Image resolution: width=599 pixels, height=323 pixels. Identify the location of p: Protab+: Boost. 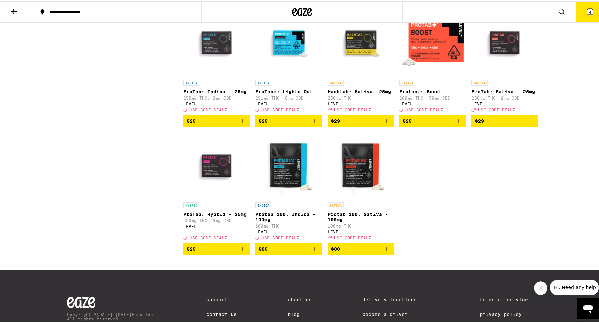
(432, 91).